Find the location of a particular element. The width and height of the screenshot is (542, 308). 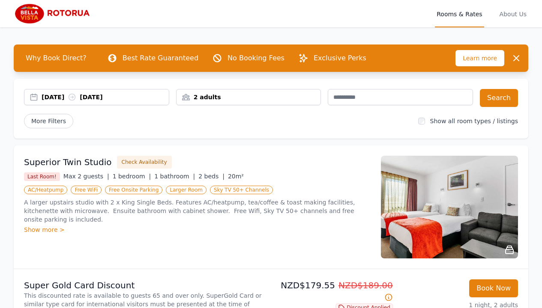

span: Max 2 guests | is located at coordinates (86, 176).